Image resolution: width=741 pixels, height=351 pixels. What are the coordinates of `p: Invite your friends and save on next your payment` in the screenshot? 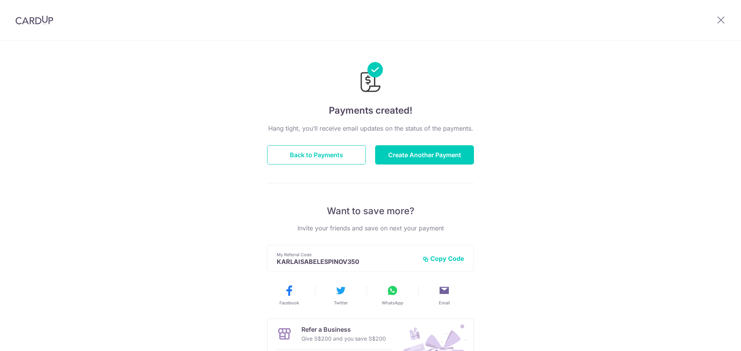 It's located at (370, 228).